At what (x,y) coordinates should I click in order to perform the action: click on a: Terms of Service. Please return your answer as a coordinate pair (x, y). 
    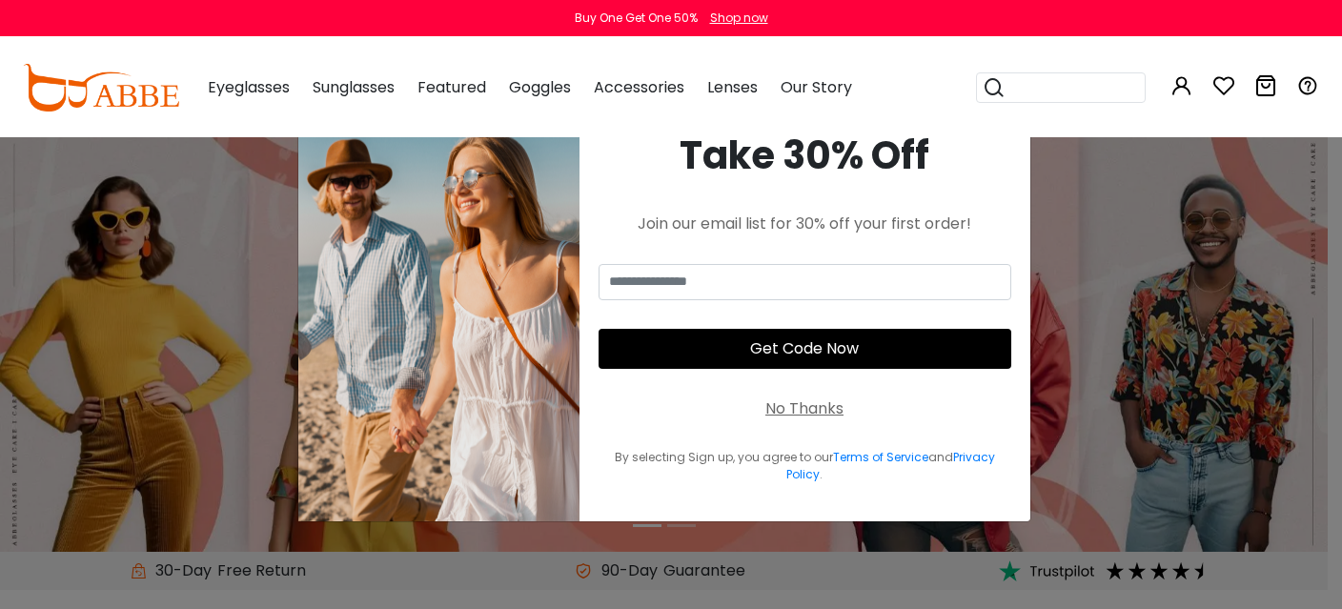
    Looking at the image, I should click on (881, 457).